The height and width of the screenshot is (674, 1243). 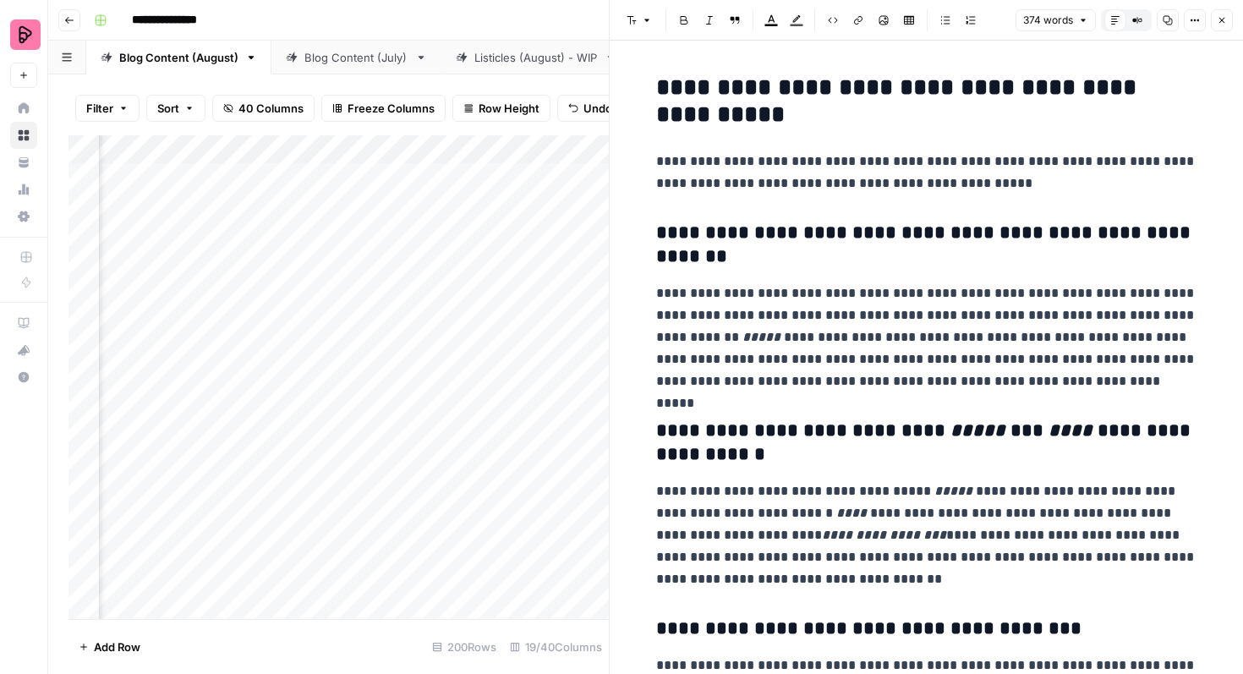 What do you see at coordinates (1048, 20) in the screenshot?
I see `span: 374 words` at bounding box center [1048, 20].